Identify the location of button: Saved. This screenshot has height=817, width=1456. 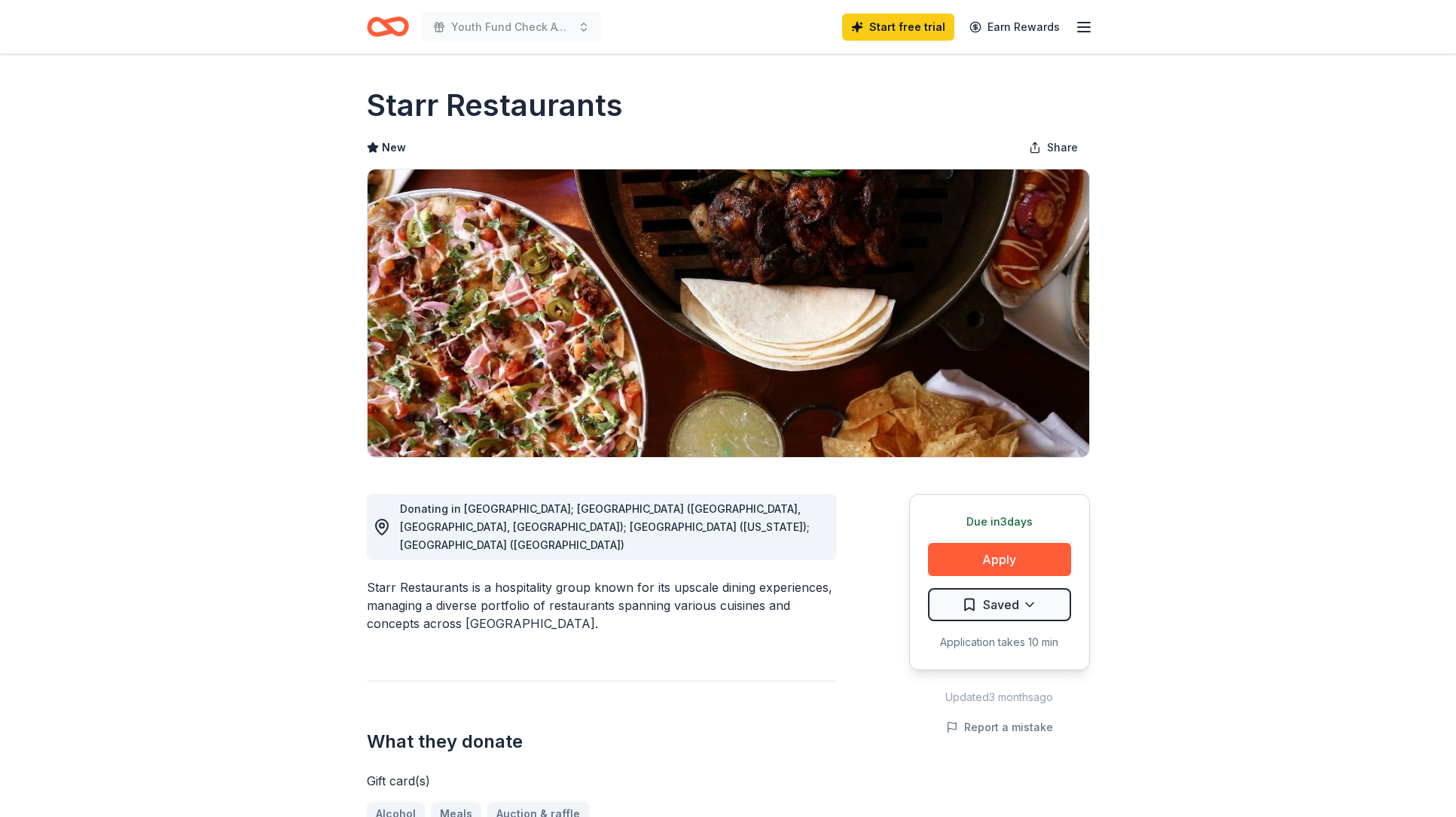
(1000, 605).